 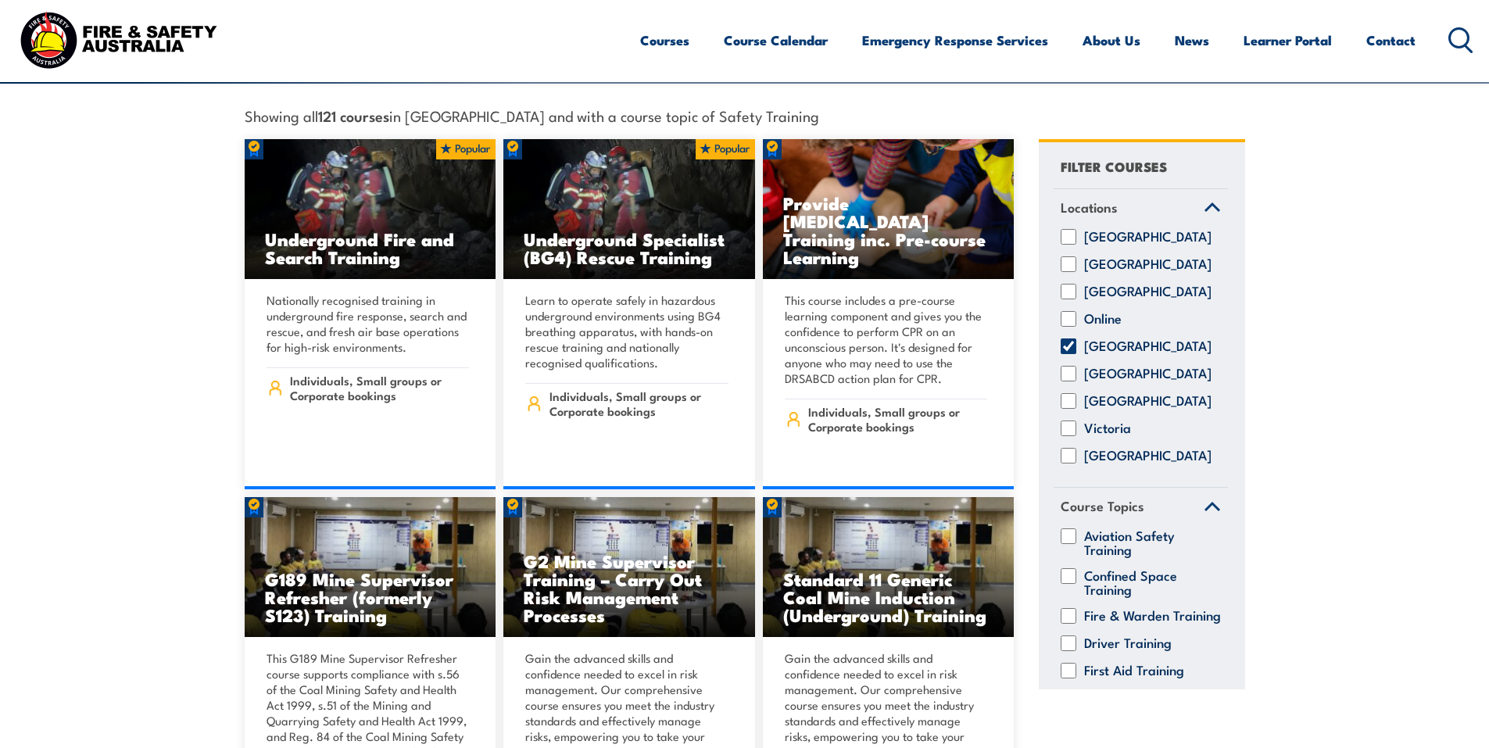 What do you see at coordinates (1114, 166) in the screenshot?
I see `h4: FILTER COURSES` at bounding box center [1114, 166].